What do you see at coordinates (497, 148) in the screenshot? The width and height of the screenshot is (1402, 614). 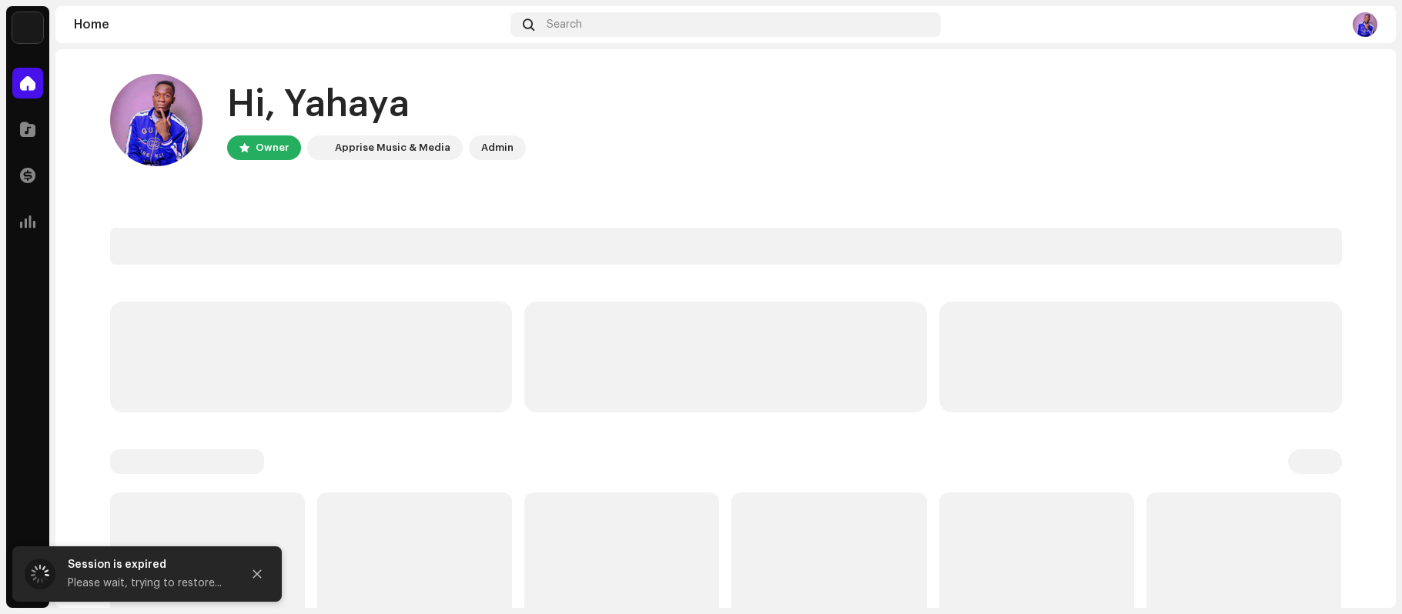 I see `div: Admin` at bounding box center [497, 148].